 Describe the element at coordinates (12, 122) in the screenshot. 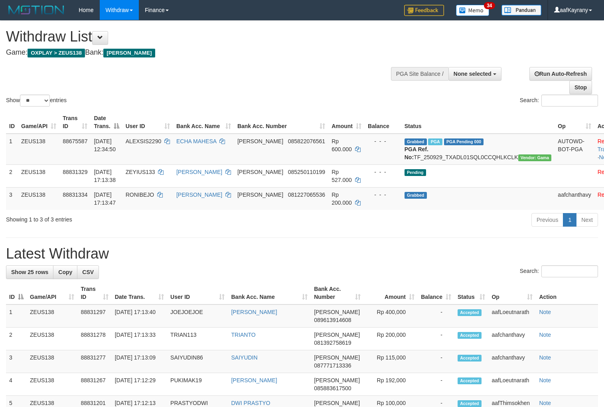

I see `th: ID` at that location.